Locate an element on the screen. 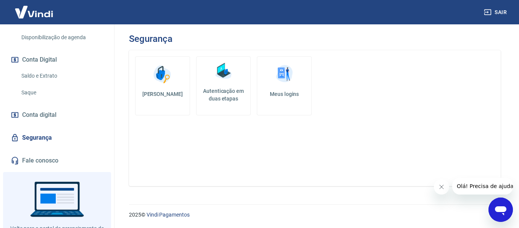 The height and width of the screenshot is (228, 519). img: Meus logins is located at coordinates (284, 74).